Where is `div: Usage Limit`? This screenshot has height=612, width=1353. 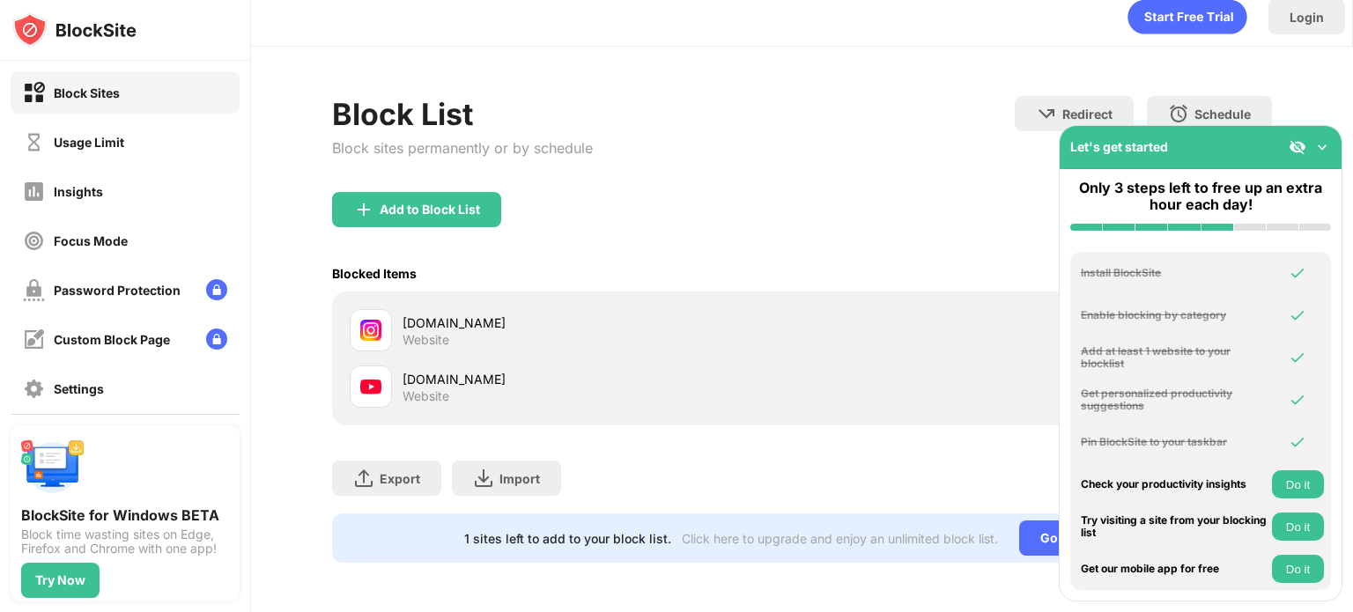 div: Usage Limit is located at coordinates (89, 142).